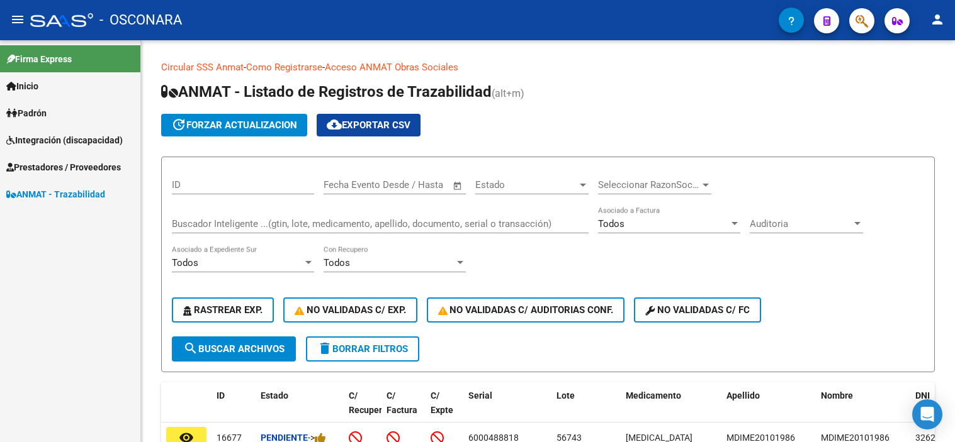 This screenshot has height=442, width=955. I want to click on span: Seleccionar RazonSocial, so click(649, 185).